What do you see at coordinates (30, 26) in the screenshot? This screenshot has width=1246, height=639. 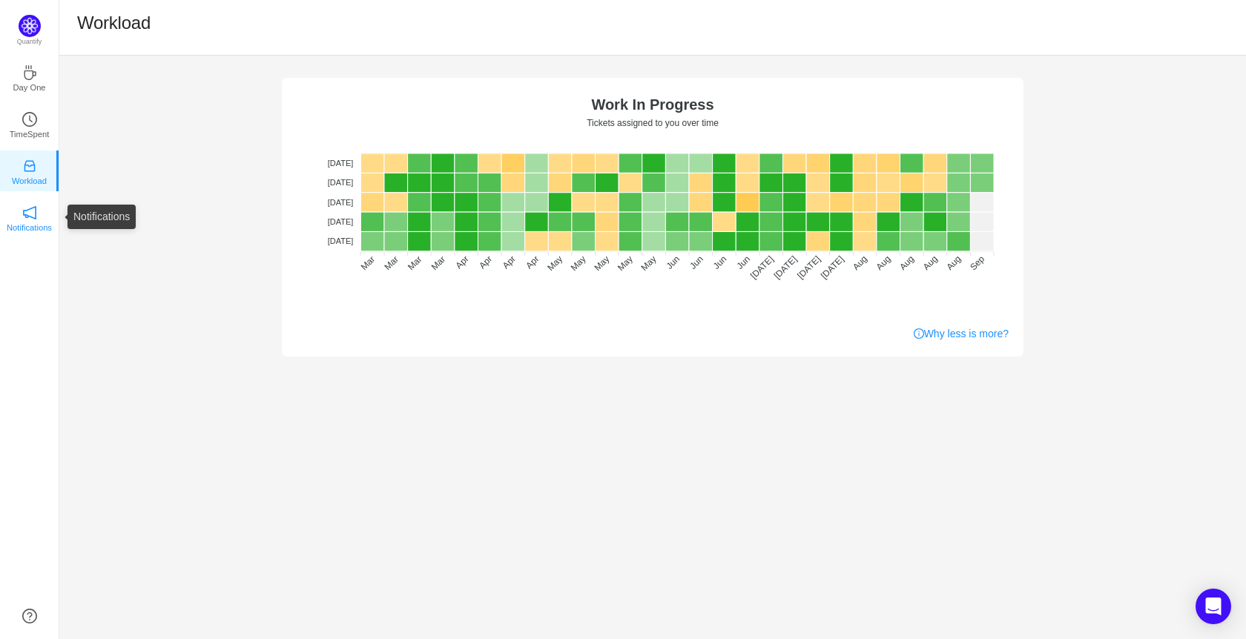 I see `img: Quantify` at bounding box center [30, 26].